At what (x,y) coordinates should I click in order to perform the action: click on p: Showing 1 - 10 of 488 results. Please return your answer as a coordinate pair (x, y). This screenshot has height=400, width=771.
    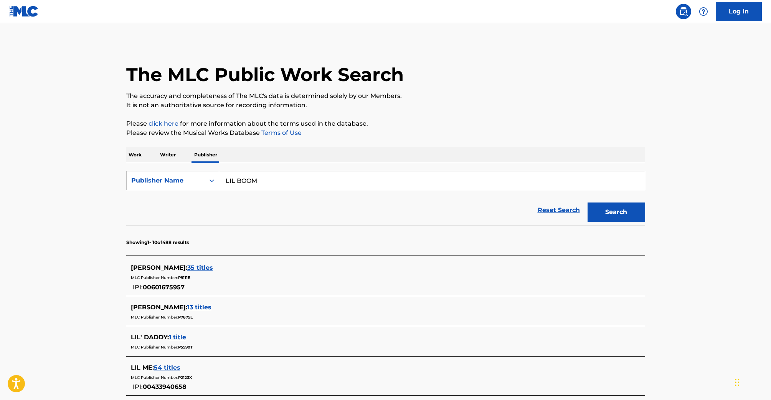
    Looking at the image, I should click on (157, 242).